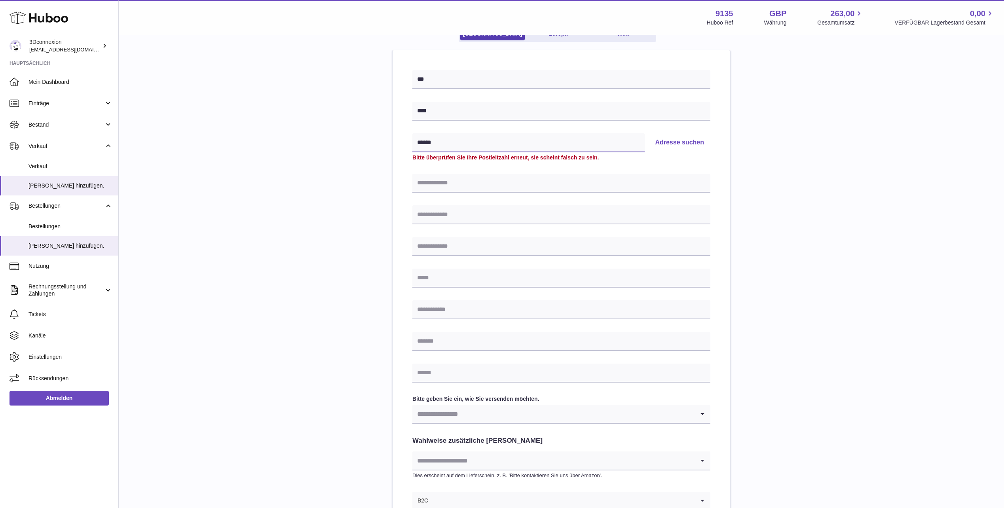  I want to click on span: Gesamtumsatz, so click(840, 23).